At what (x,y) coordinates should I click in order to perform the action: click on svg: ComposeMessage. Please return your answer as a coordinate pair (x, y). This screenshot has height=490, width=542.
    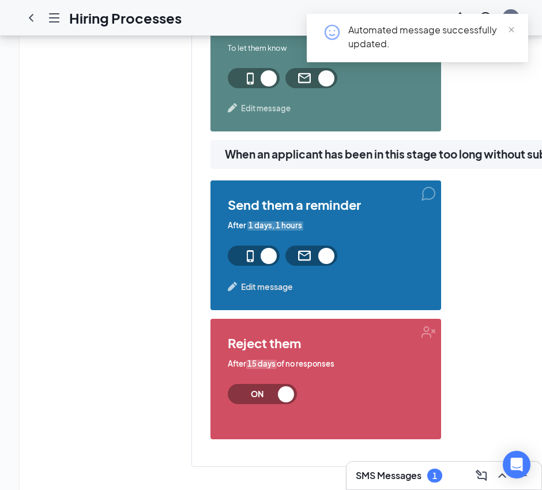
    Looking at the image, I should click on (482, 476).